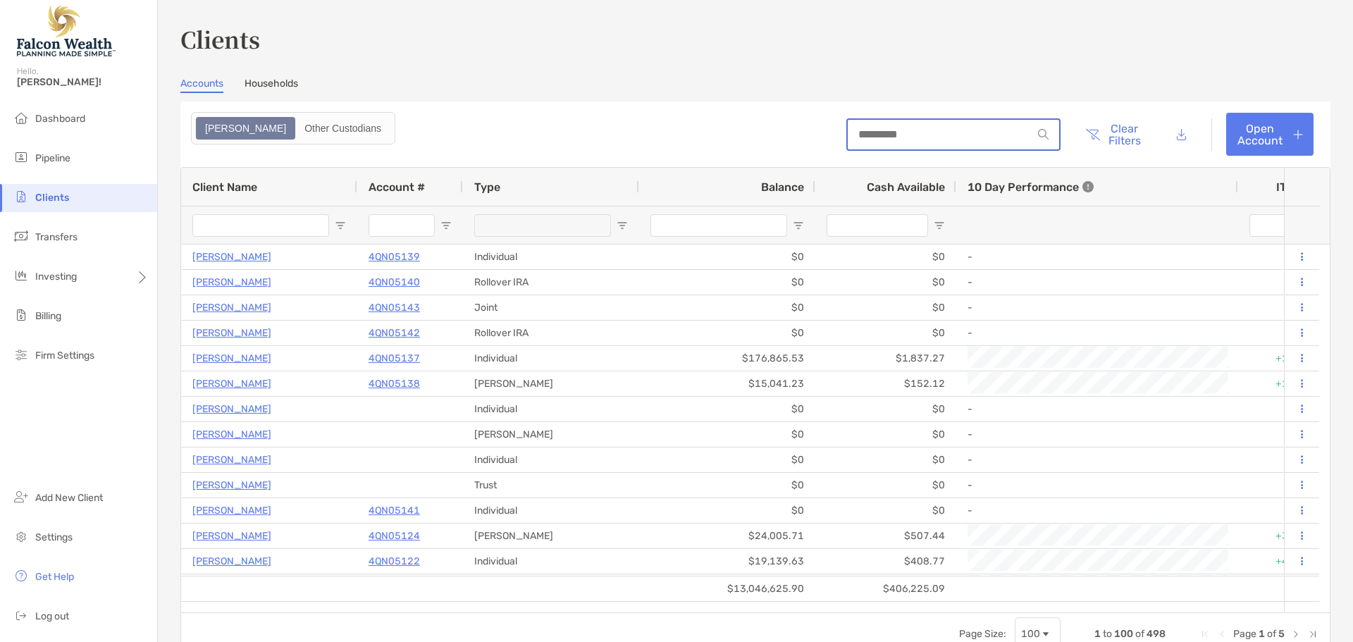  I want to click on img: logout icon, so click(21, 615).